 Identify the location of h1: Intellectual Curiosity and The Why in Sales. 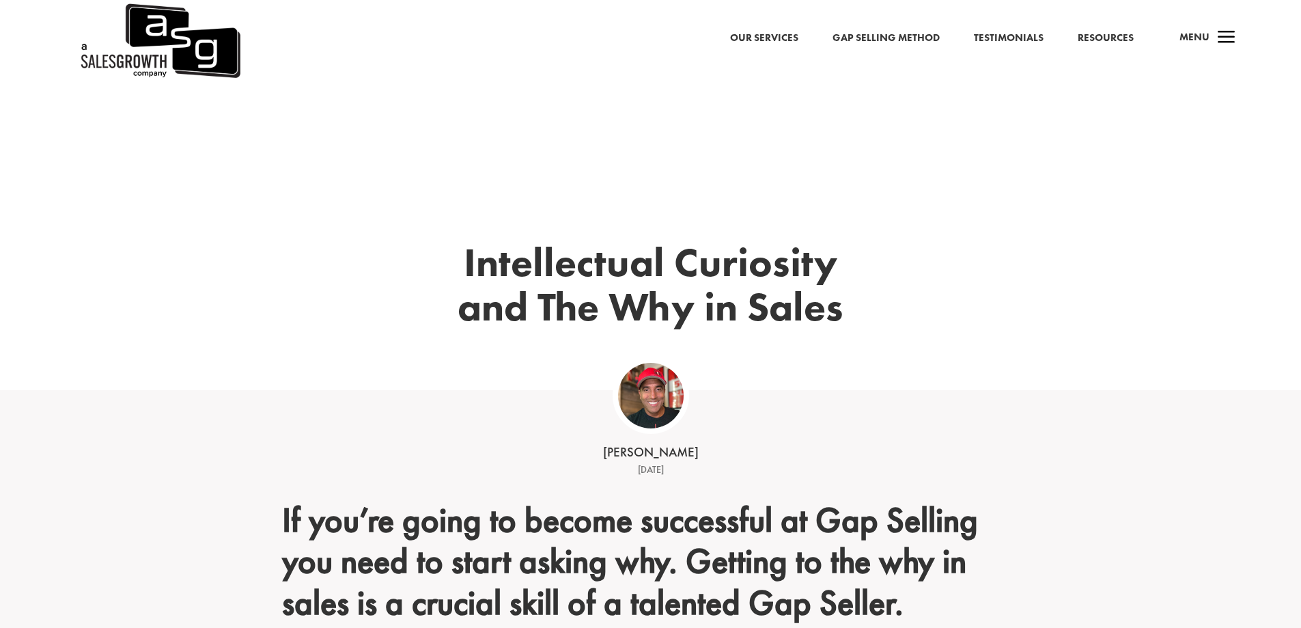
(651, 288).